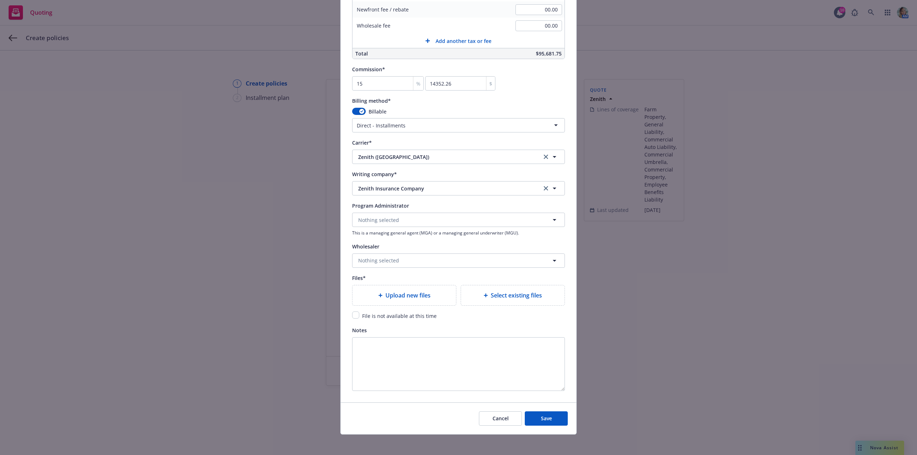  What do you see at coordinates (463, 41) in the screenshot?
I see `span: Add another tax or fee` at bounding box center [463, 41].